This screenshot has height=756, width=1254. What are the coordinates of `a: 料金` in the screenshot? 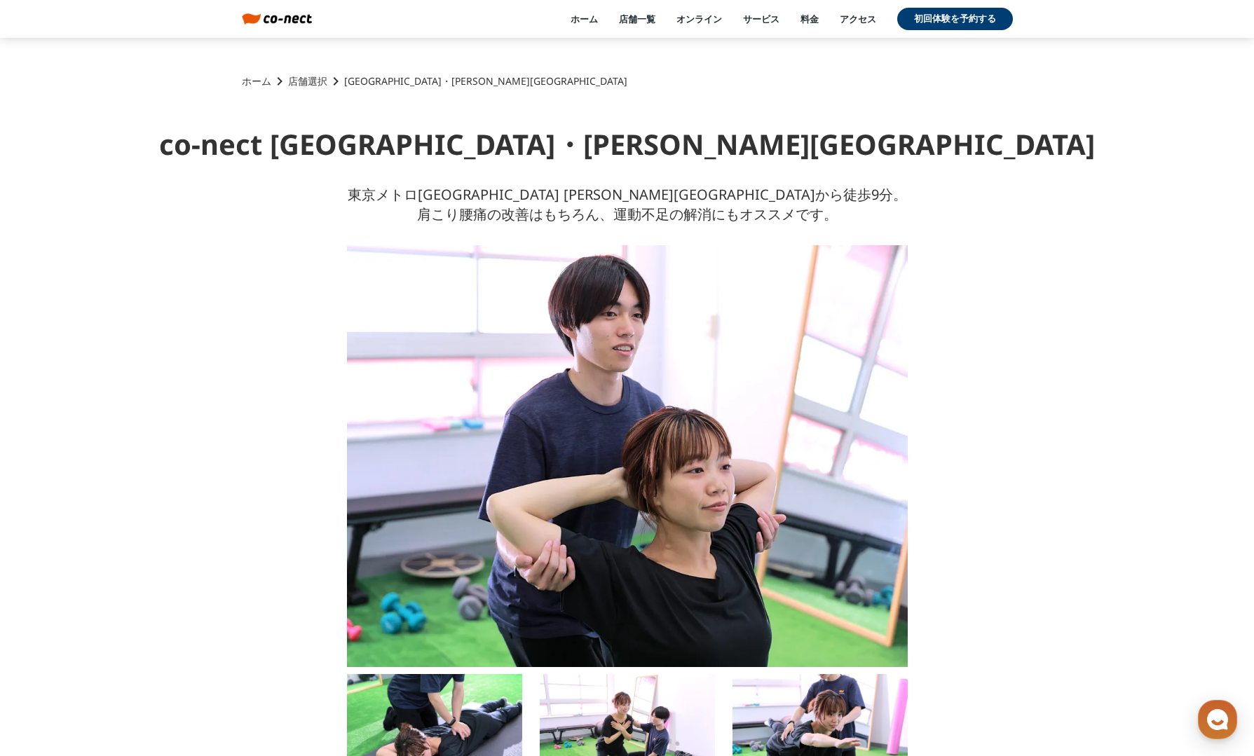 It's located at (810, 19).